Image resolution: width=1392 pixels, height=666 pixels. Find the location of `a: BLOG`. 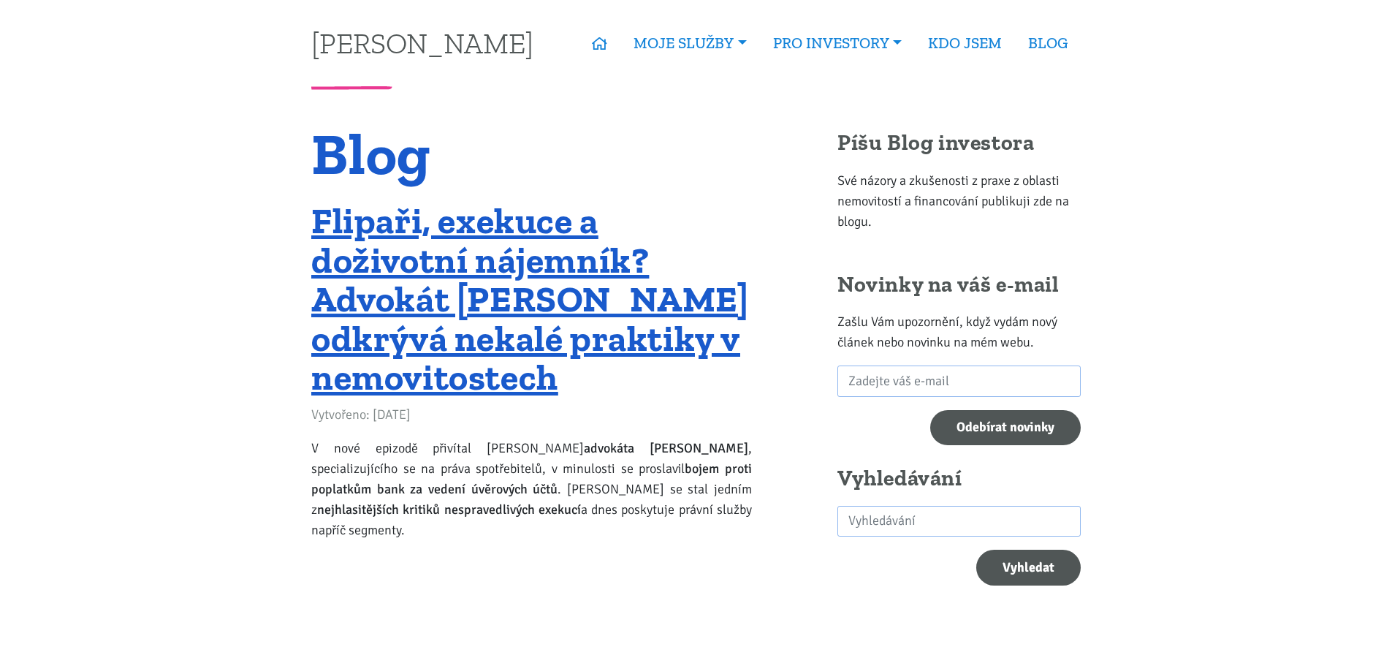

a: BLOG is located at coordinates (1048, 43).